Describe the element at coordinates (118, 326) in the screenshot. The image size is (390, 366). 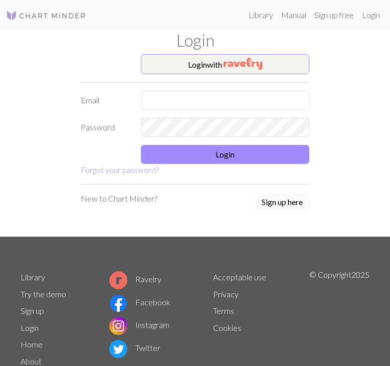
I see `img: Instagram logo` at that location.